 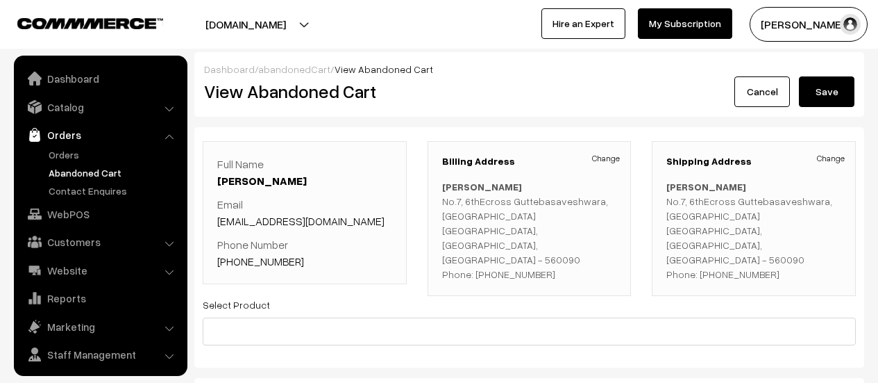 I want to click on h3: Billing Address, so click(x=530, y=161).